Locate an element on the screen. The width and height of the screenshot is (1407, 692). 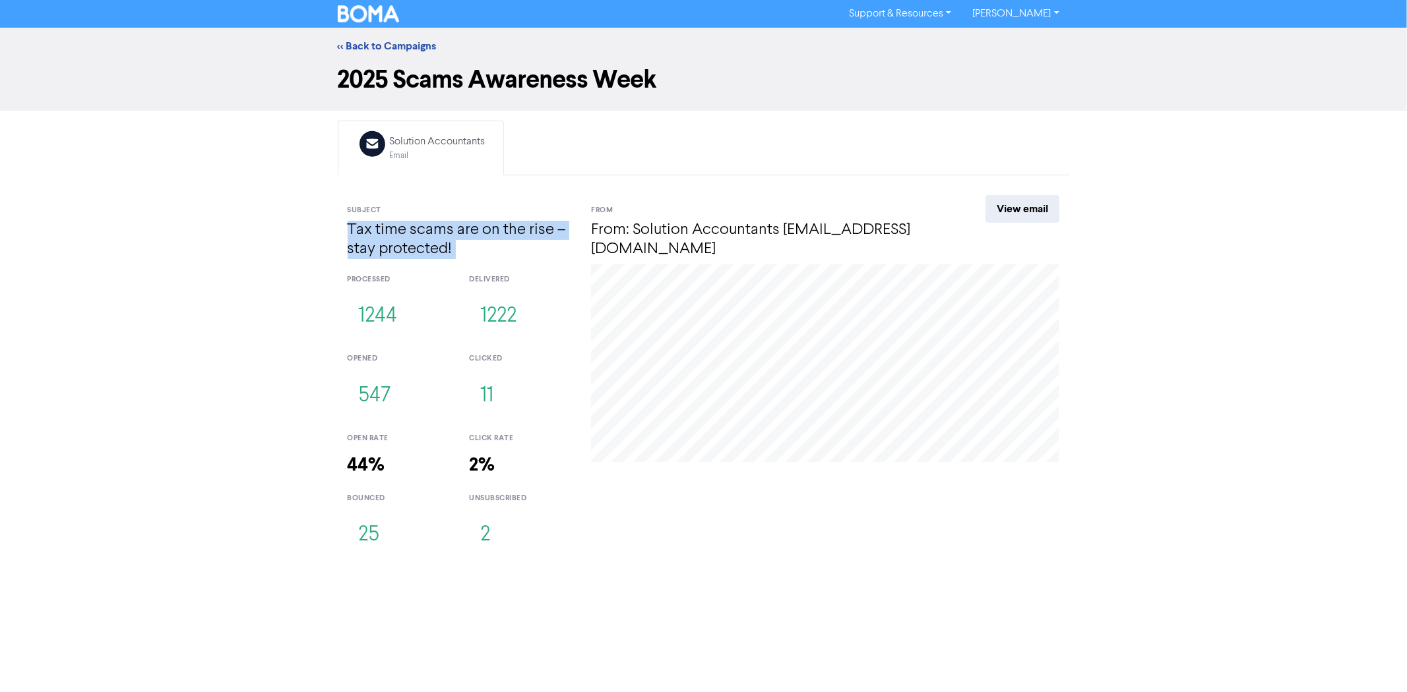
div: bounced is located at coordinates (398, 499).